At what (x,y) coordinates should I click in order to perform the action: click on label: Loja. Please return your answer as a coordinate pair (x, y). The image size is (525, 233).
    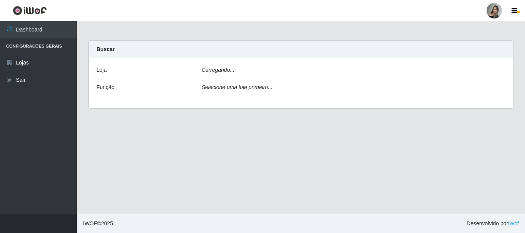
    Looking at the image, I should click on (101, 70).